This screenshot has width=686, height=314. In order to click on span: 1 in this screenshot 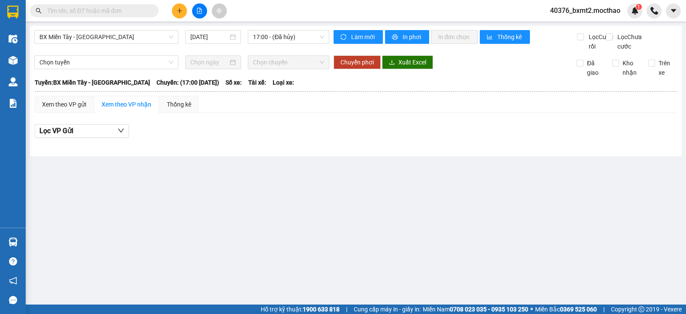, I will do `click(639, 7)`.